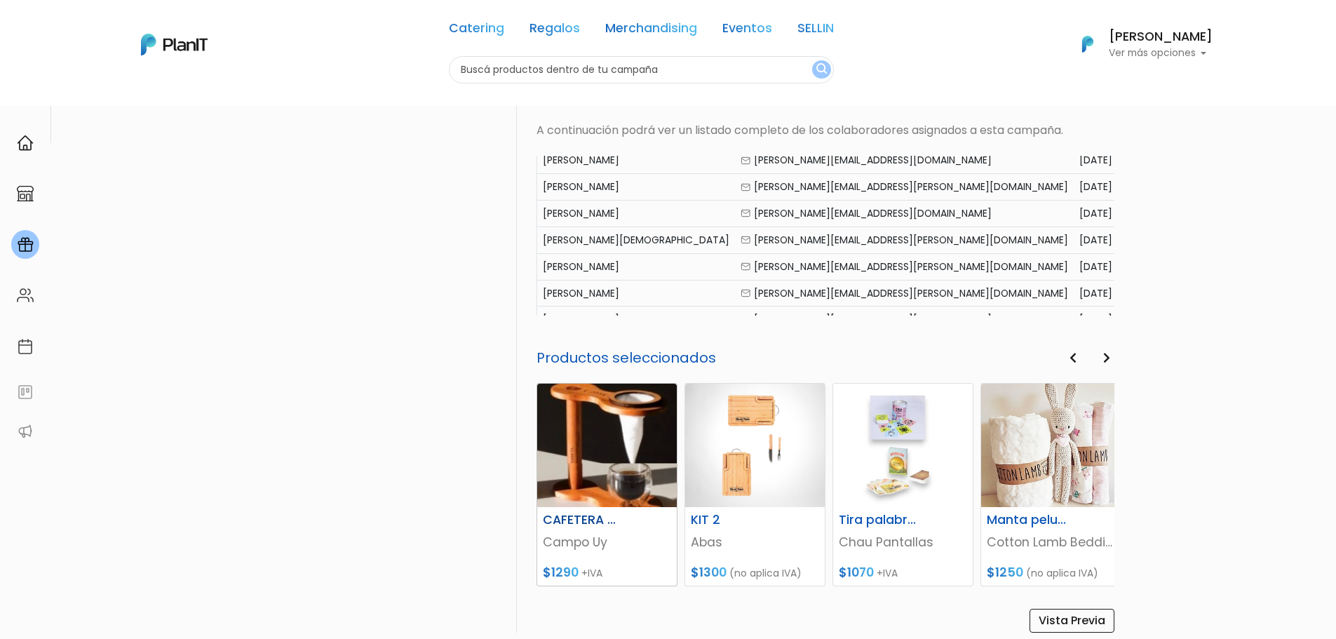 This screenshot has height=639, width=1336. I want to click on a: Eventos, so click(747, 31).